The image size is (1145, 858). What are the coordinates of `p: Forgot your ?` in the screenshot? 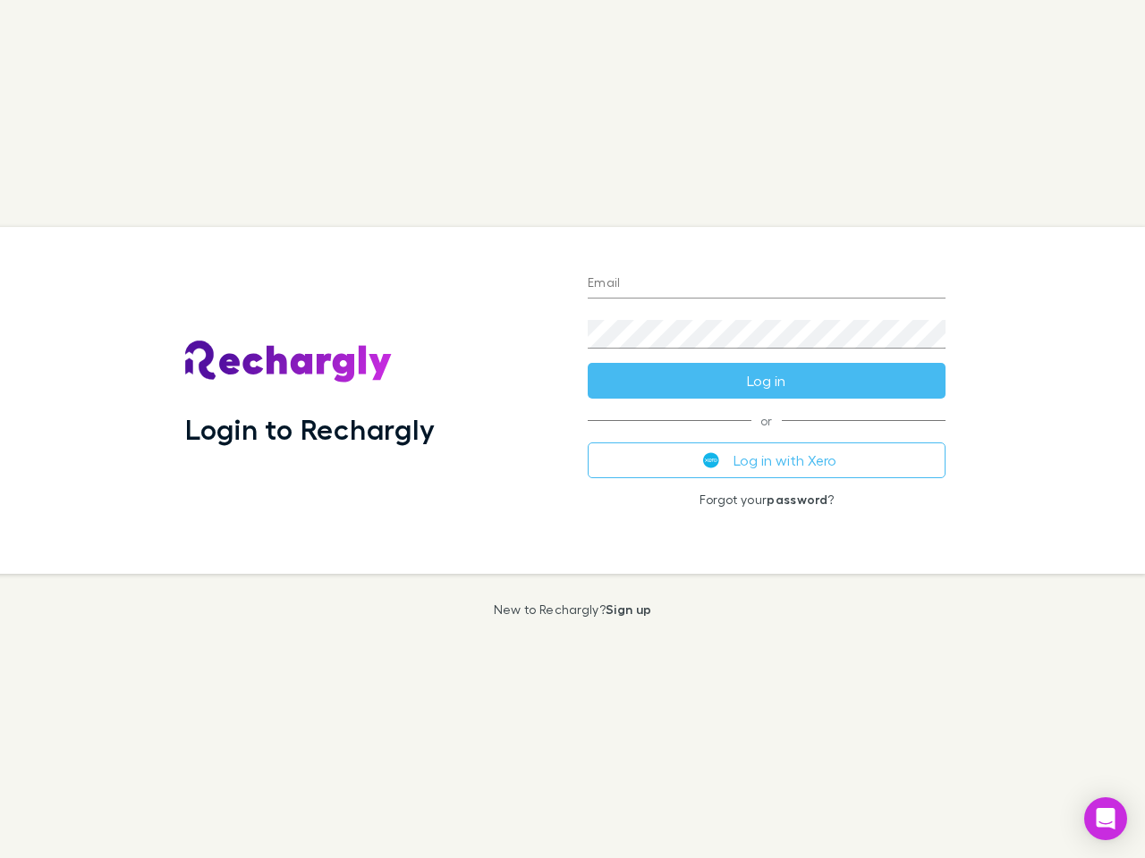 It's located at (766, 500).